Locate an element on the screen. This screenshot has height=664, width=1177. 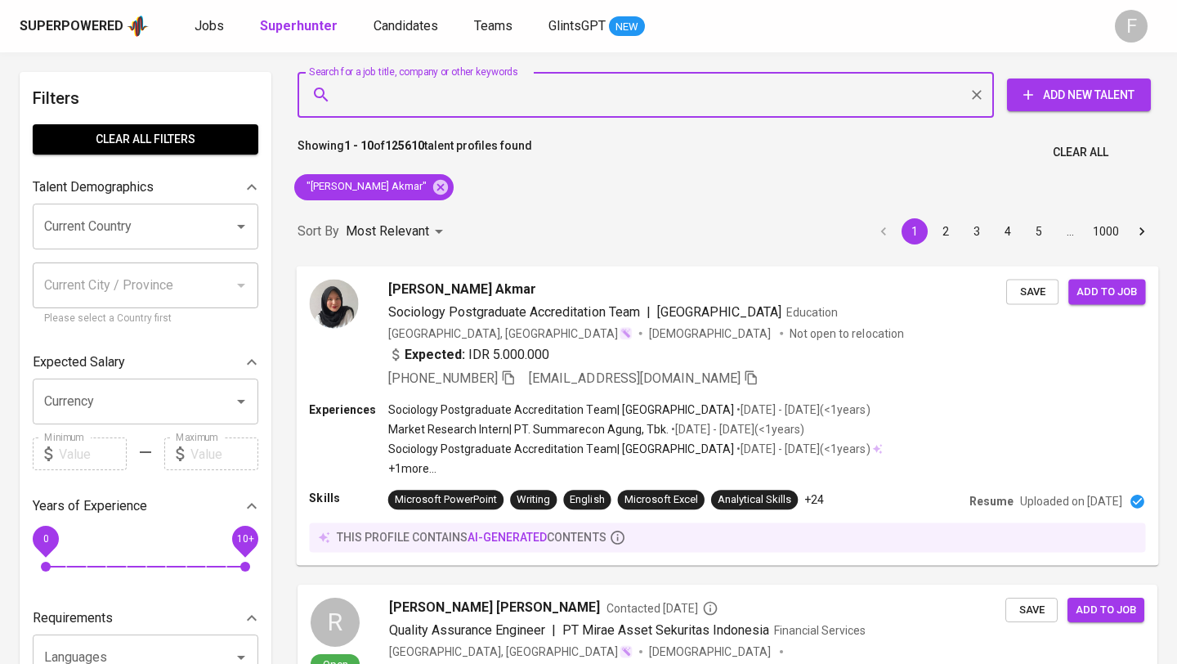
span: Save is located at coordinates (1032, 610).